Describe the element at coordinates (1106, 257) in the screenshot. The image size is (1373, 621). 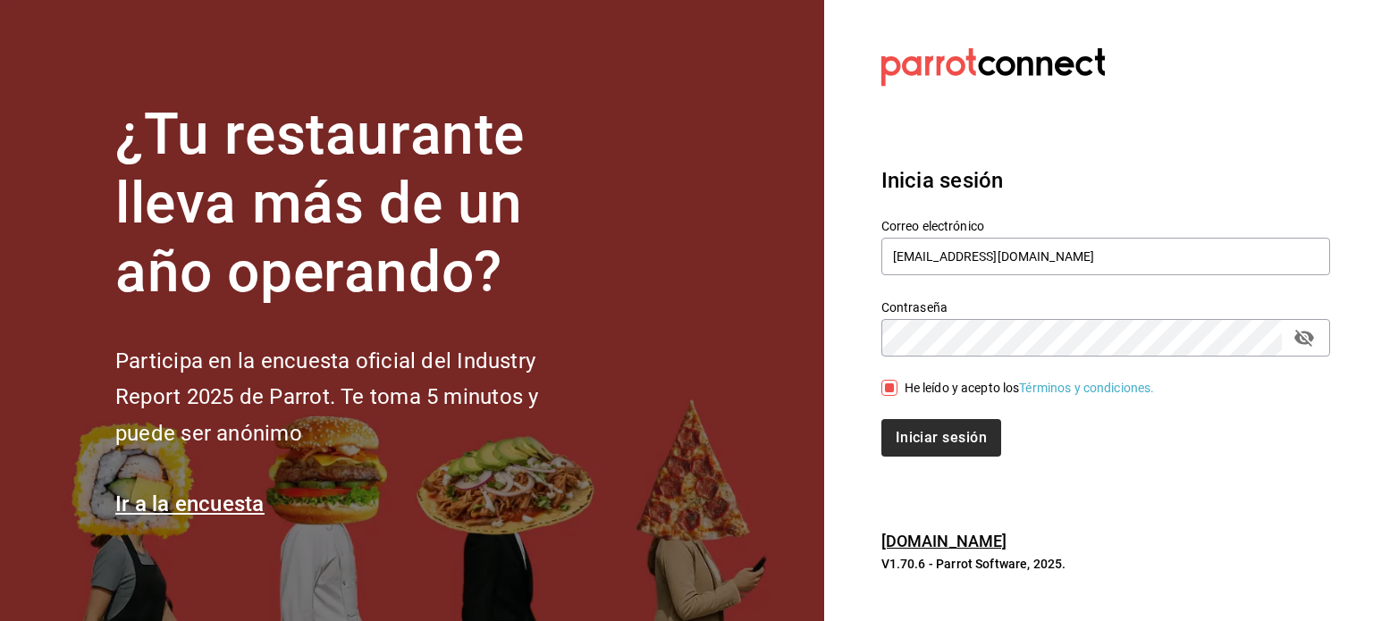
I see `input: Ingresa tu correo electrónico` at that location.